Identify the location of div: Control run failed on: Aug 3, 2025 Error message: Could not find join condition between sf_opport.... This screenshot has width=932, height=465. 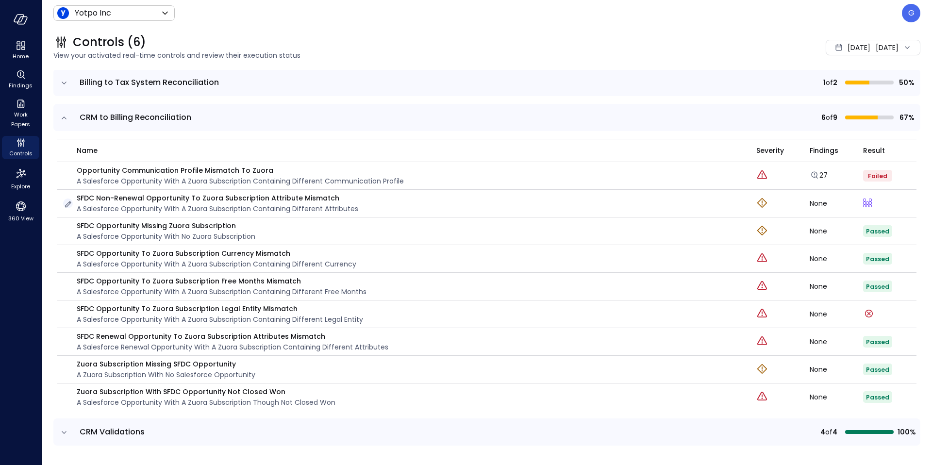
(869, 314).